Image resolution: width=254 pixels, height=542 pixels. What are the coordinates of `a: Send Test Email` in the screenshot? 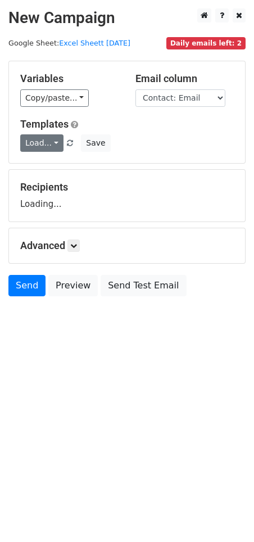 It's located at (143, 285).